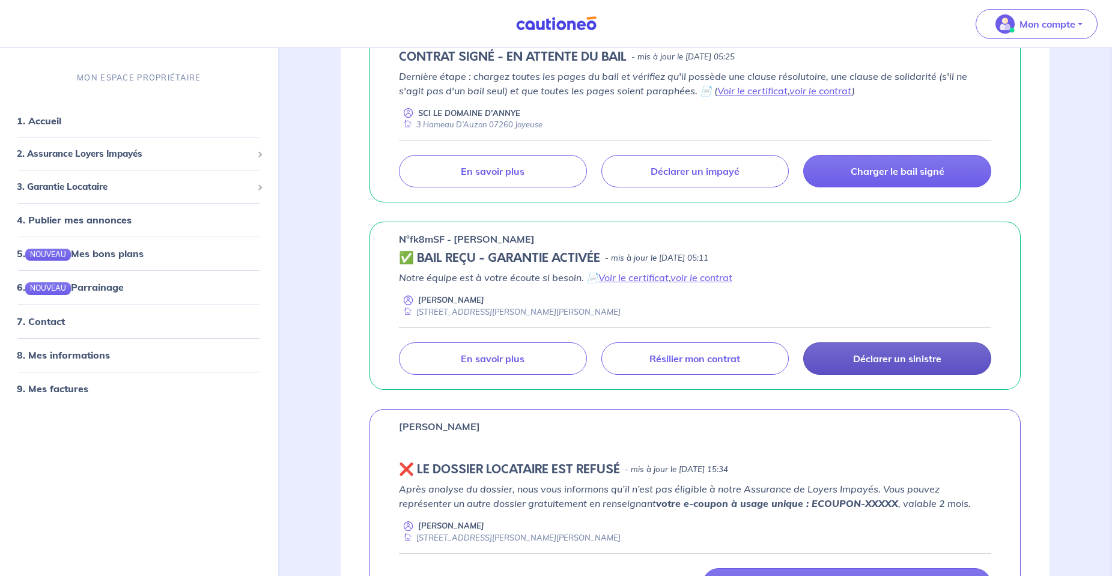 The image size is (1112, 576). I want to click on p: Charger le bail signé, so click(897, 171).